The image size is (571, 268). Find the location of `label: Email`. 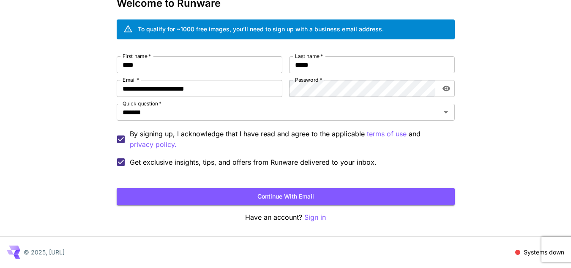

label: Email is located at coordinates (131, 79).